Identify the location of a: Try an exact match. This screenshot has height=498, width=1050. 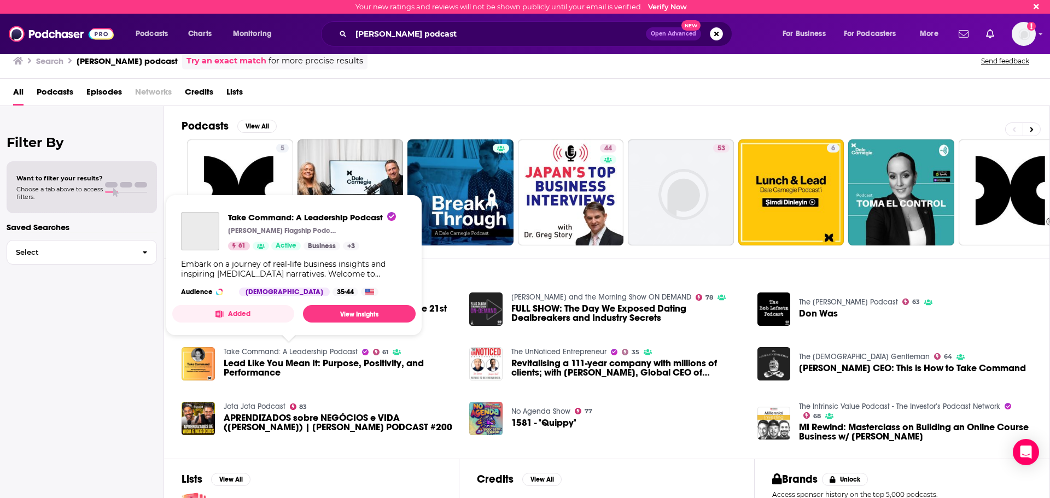
(226, 61).